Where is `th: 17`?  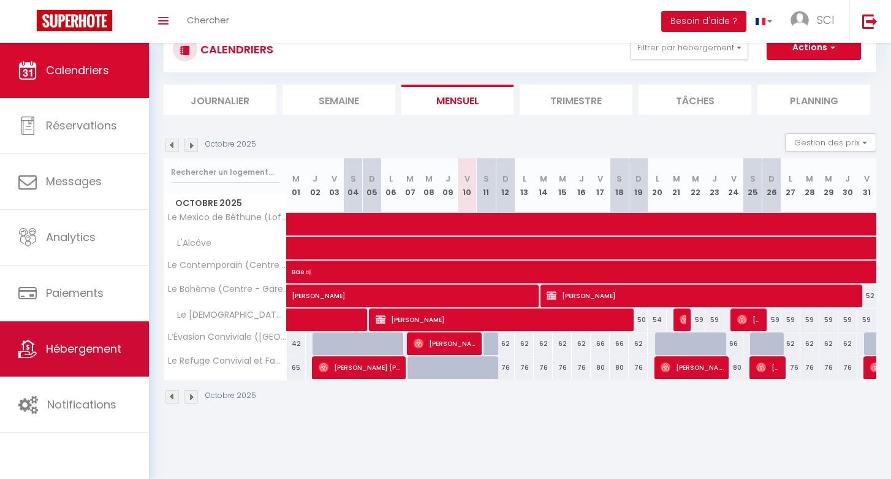
th: 17 is located at coordinates (600, 185).